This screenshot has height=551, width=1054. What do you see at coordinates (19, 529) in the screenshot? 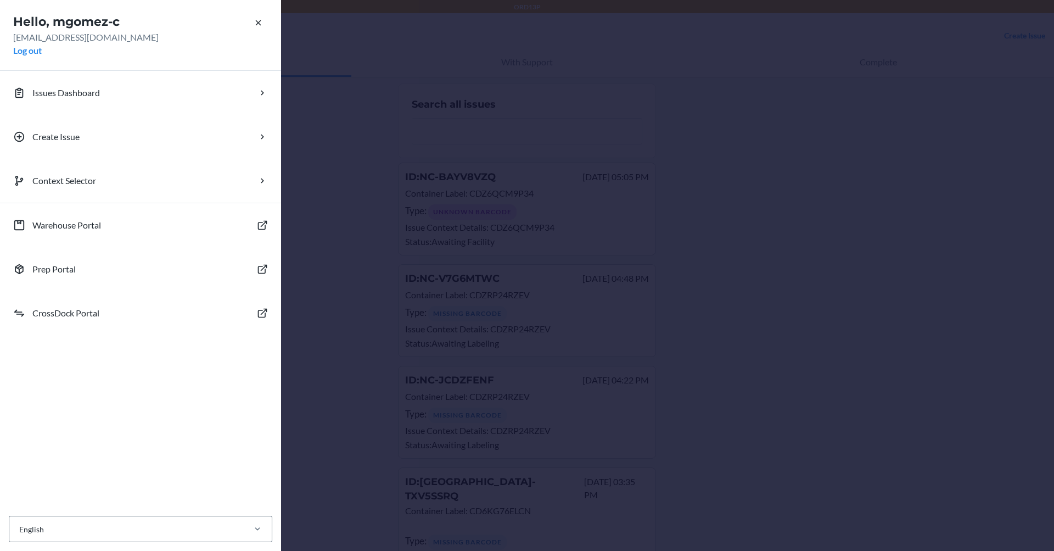
I see `input: English` at bounding box center [19, 529].